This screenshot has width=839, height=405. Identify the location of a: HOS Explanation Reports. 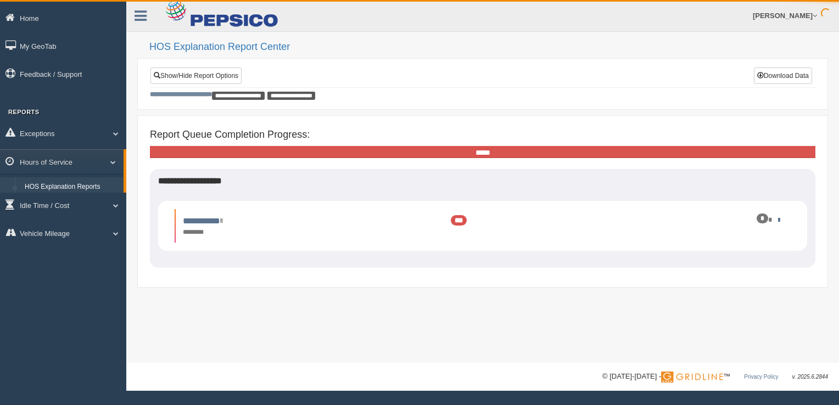
(71, 187).